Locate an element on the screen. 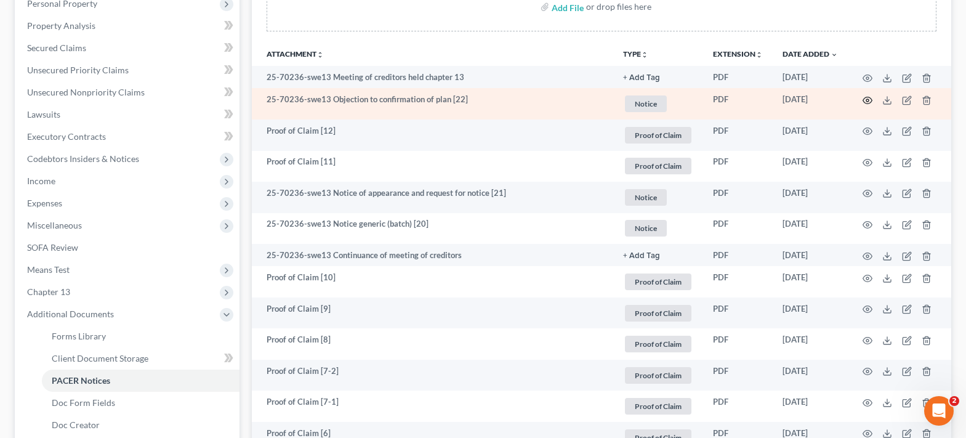  span: Chapter 13 is located at coordinates (49, 291).